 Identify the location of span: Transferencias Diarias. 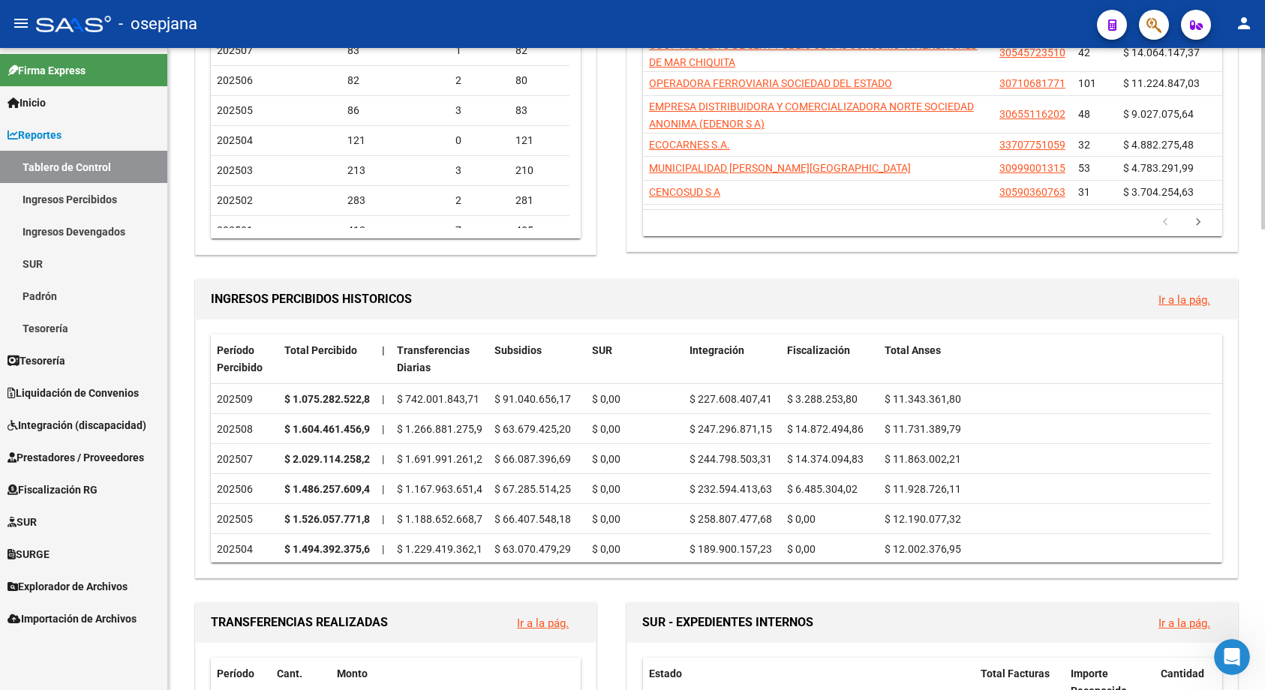
(433, 359).